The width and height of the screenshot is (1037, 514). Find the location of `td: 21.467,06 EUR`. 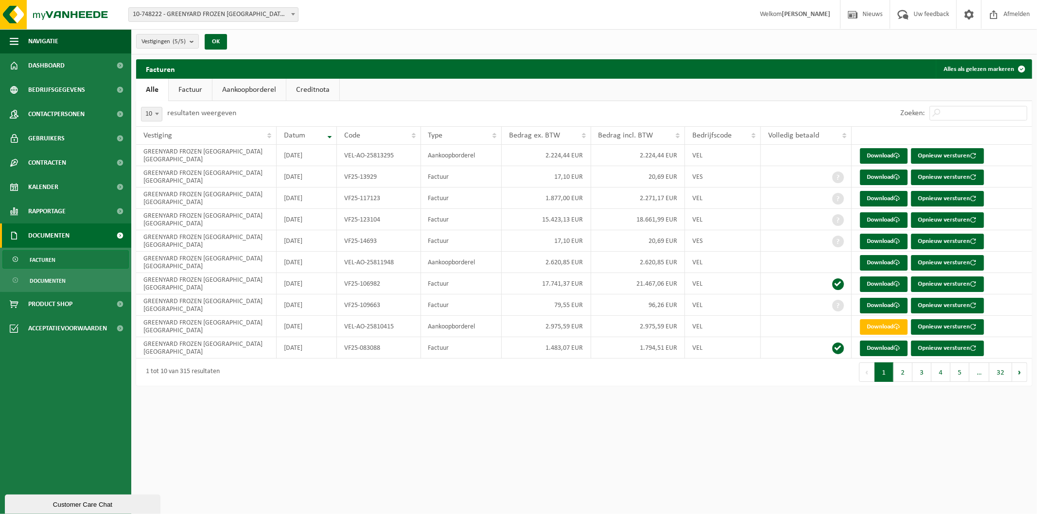

td: 21.467,06 EUR is located at coordinates (638, 284).